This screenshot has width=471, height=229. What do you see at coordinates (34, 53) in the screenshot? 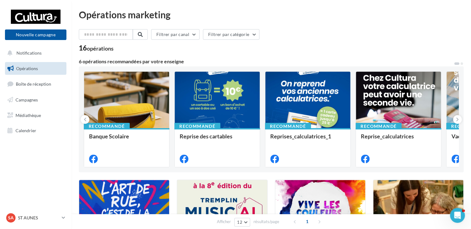
I see `button: Notifications` at bounding box center [34, 53].